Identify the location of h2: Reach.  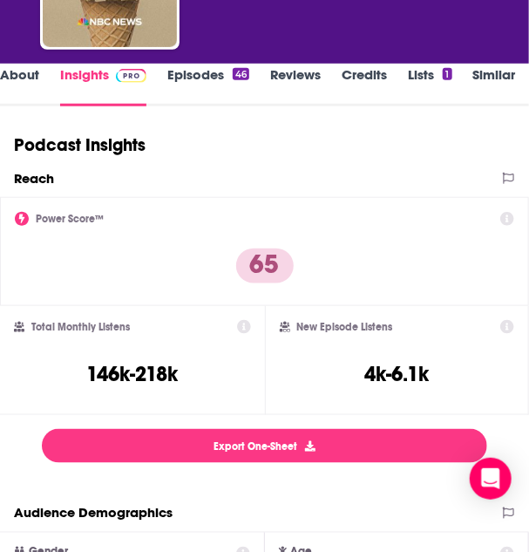
(34, 178).